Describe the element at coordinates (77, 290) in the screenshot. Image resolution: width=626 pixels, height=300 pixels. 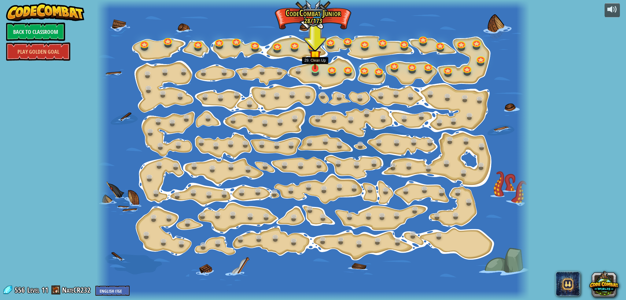
I see `a: NateCR232` at that location.